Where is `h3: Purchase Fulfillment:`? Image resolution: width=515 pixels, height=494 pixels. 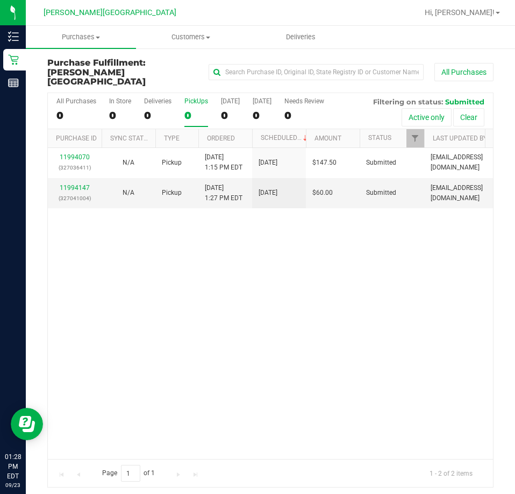 h3: Purchase Fulfillment: is located at coordinates (122, 72).